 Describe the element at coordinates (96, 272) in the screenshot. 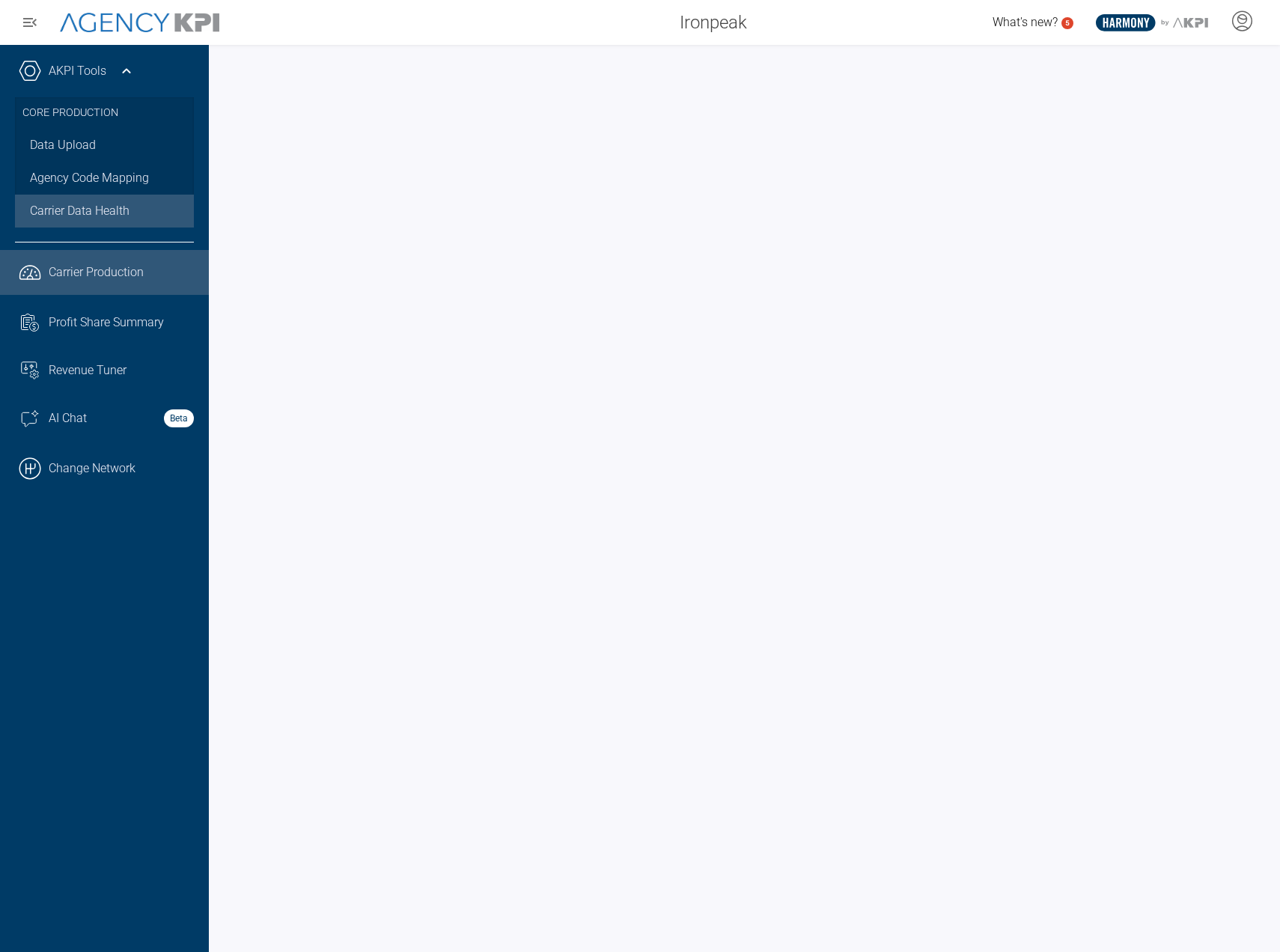

I see `span: Carrier Production` at that location.